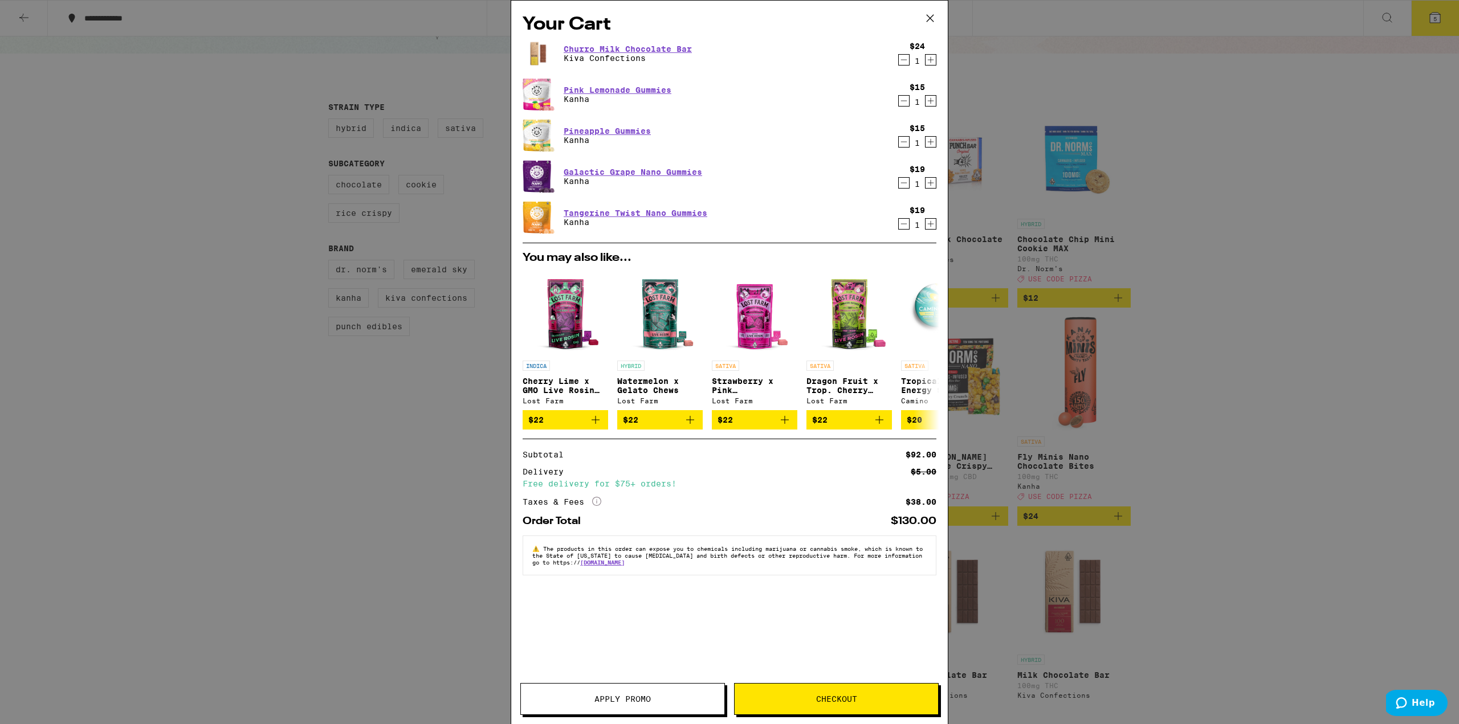  Describe the element at coordinates (944, 386) in the screenshot. I see `p: Tropical Burst Energy Sour Gummies` at that location.